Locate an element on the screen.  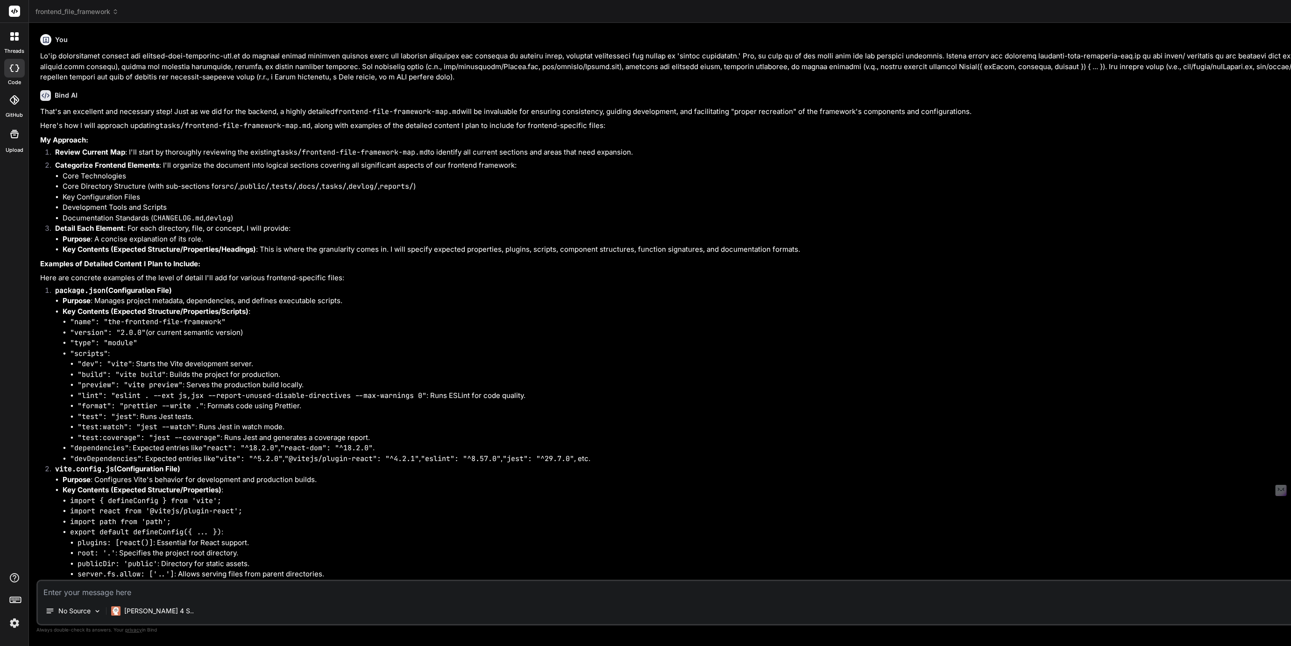
code: "preview": "vite preview" is located at coordinates (130, 385).